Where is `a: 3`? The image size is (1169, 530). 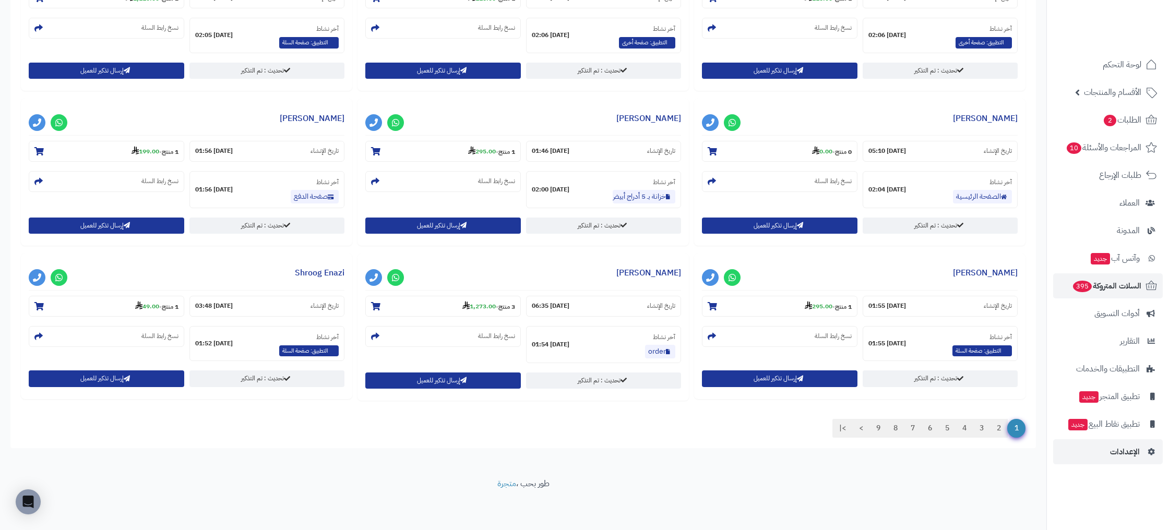 a: 3 is located at coordinates (981, 428).